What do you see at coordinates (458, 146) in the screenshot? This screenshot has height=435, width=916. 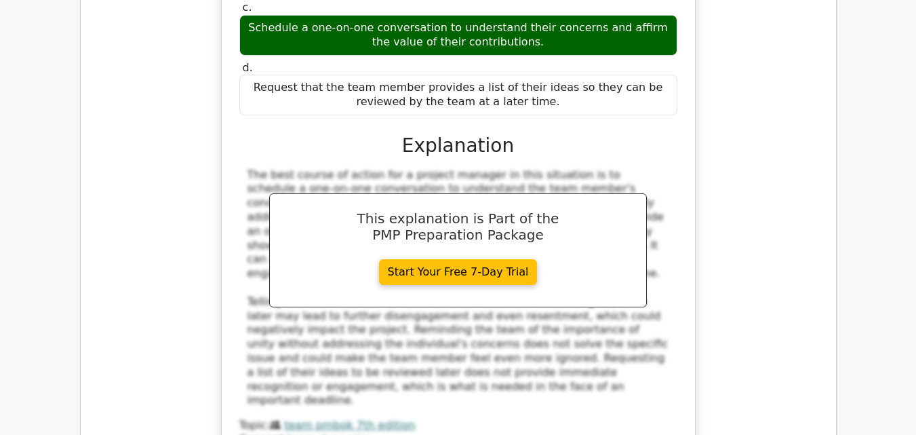 I see `h3: Explanation` at bounding box center [458, 146].